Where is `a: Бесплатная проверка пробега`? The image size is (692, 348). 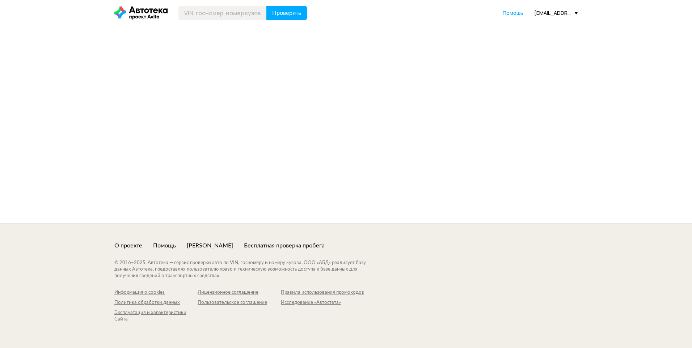 a: Бесплатная проверка пробега is located at coordinates (284, 246).